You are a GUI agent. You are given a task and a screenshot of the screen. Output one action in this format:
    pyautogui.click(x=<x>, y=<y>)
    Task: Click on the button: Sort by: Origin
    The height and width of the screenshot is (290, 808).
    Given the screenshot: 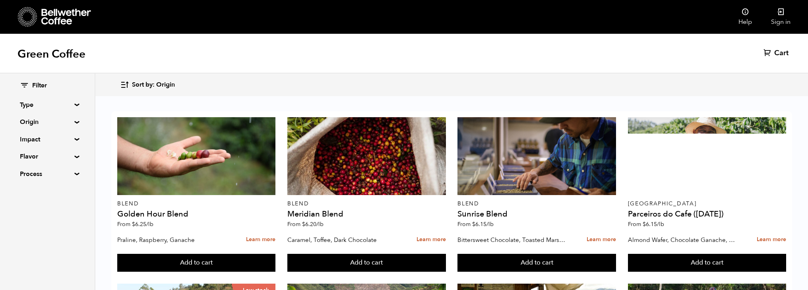 What is the action you would take?
    pyautogui.click(x=147, y=85)
    